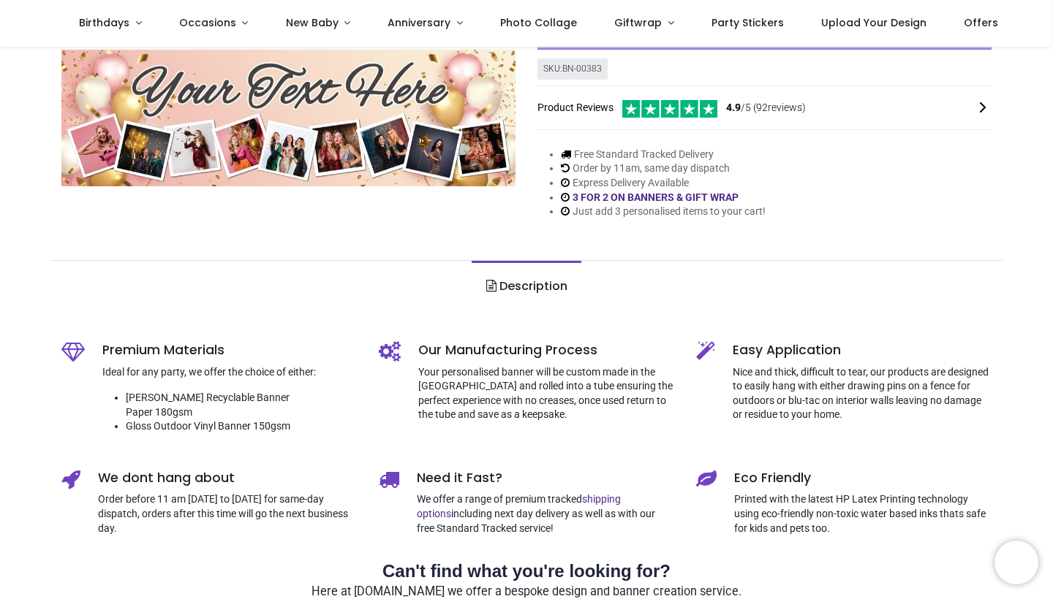 This screenshot has height=599, width=1053. What do you see at coordinates (419, 23) in the screenshot?
I see `span: Anniversary` at bounding box center [419, 23].